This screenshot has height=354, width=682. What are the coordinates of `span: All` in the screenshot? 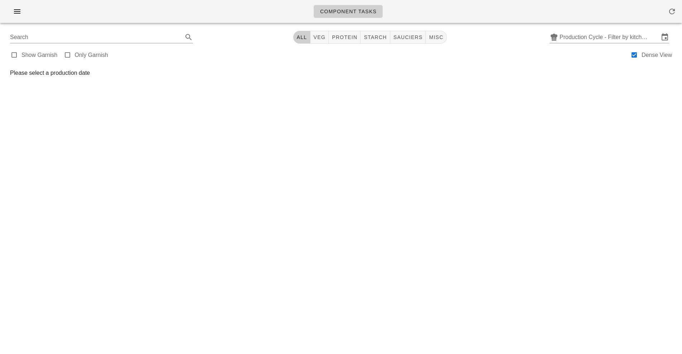 It's located at (302, 37).